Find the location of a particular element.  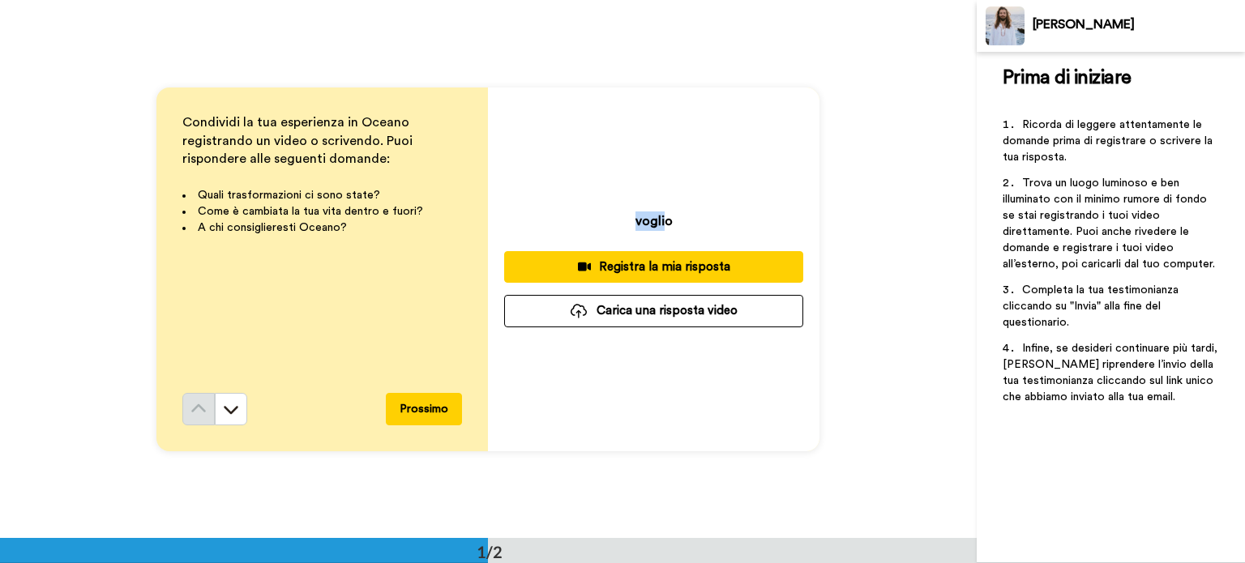

button: Registra la mia risposta is located at coordinates (653, 267).